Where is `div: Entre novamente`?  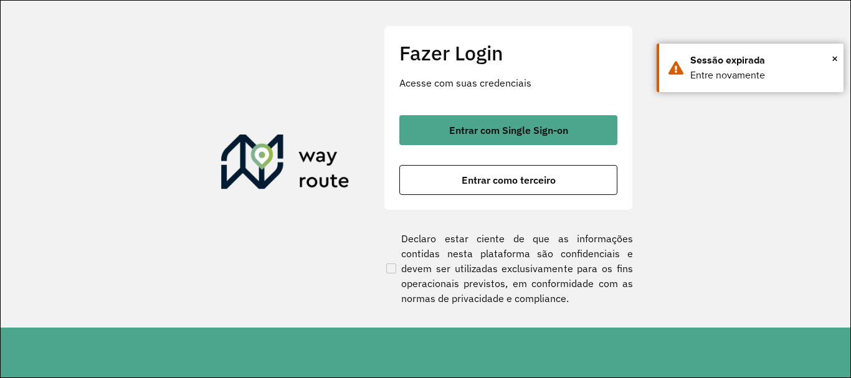
div: Entre novamente is located at coordinates (762, 75).